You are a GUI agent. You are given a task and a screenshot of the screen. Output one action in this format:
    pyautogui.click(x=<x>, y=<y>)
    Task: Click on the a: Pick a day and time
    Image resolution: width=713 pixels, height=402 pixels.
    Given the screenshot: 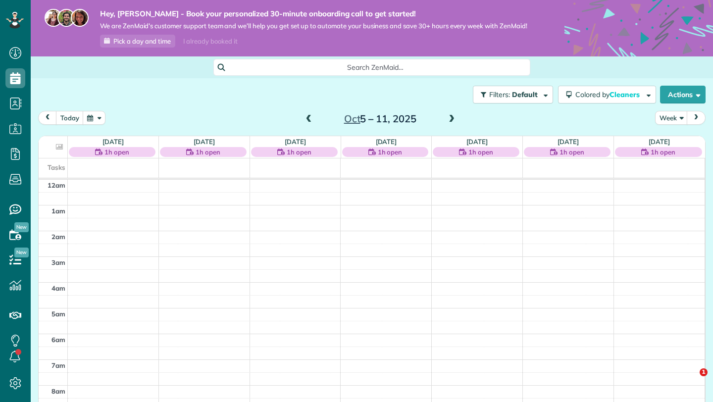 What is the action you would take?
    pyautogui.click(x=138, y=41)
    